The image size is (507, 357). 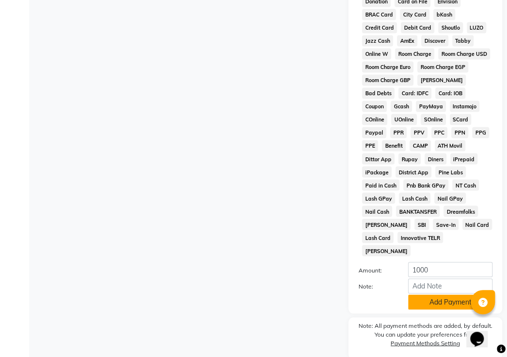 What do you see at coordinates (378, 237) in the screenshot?
I see `span: Lash Card` at bounding box center [378, 237].